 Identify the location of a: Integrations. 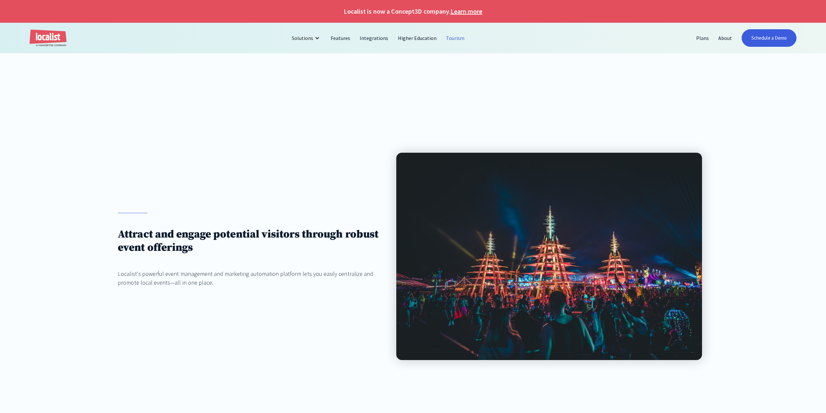
(374, 38).